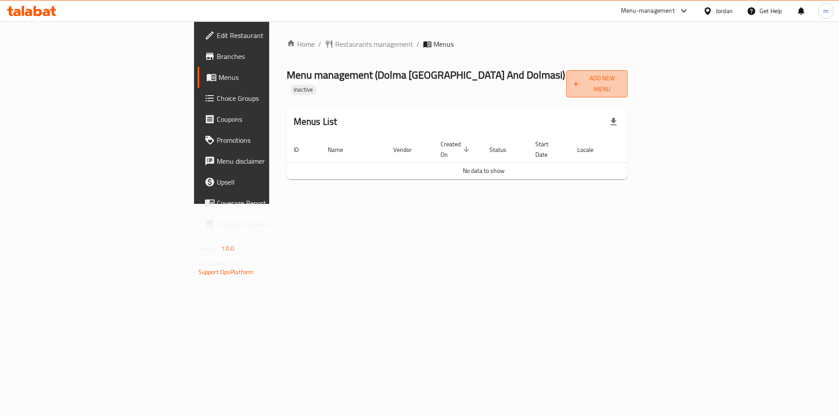 The width and height of the screenshot is (839, 416). What do you see at coordinates (456, 149) in the screenshot?
I see `span: Created On` at bounding box center [456, 149].